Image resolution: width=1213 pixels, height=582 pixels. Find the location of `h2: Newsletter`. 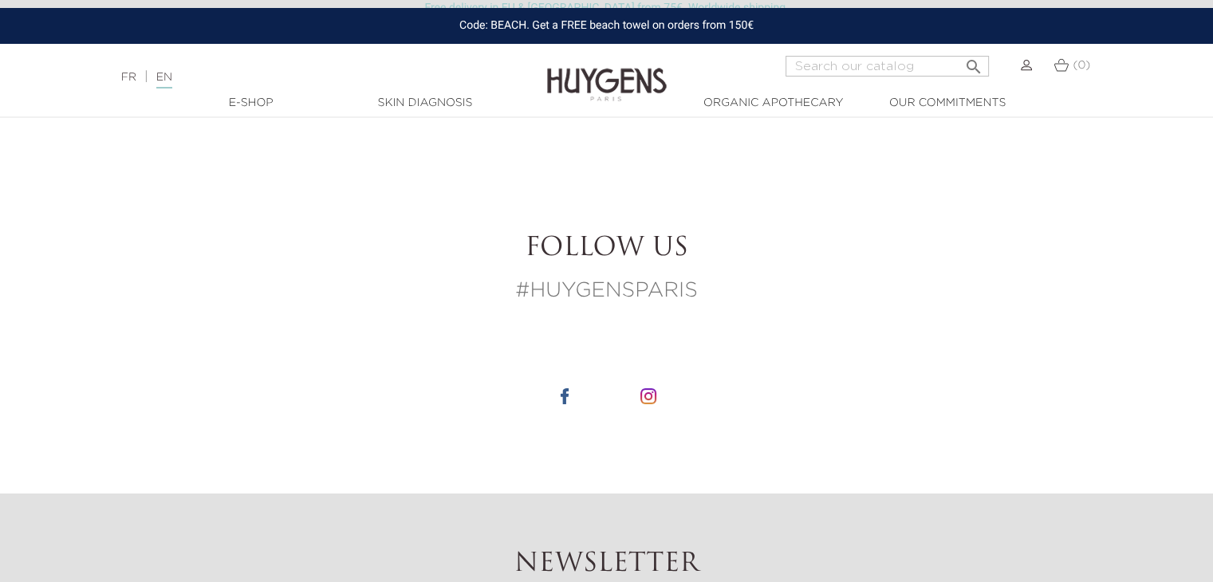

h2: Newsletter is located at coordinates (607, 564).